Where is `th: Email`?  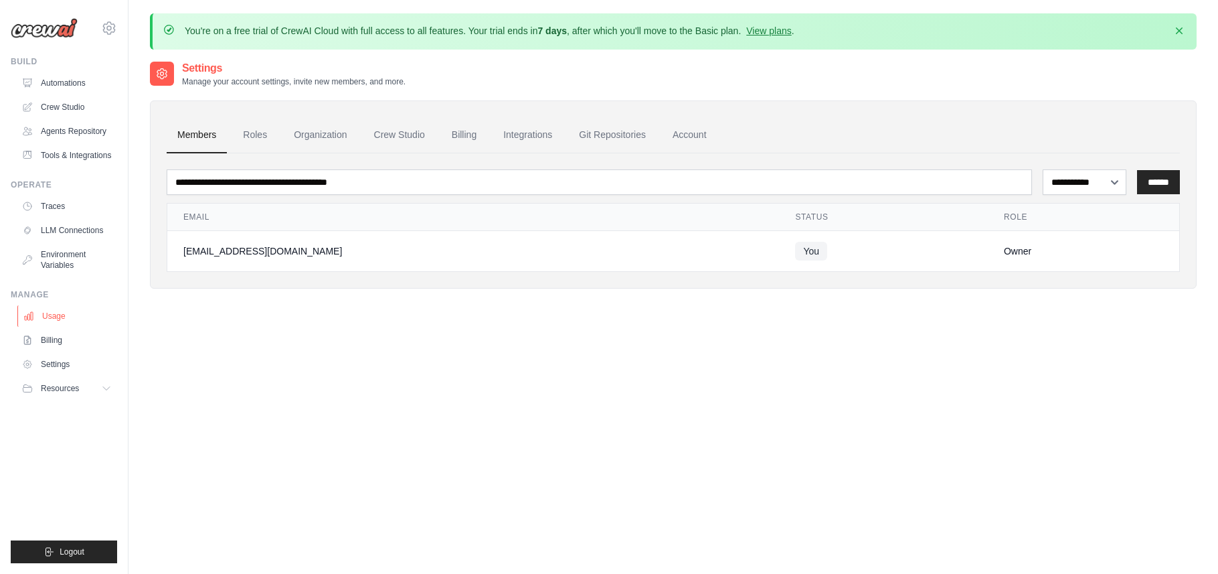
th: Email is located at coordinates (473, 217).